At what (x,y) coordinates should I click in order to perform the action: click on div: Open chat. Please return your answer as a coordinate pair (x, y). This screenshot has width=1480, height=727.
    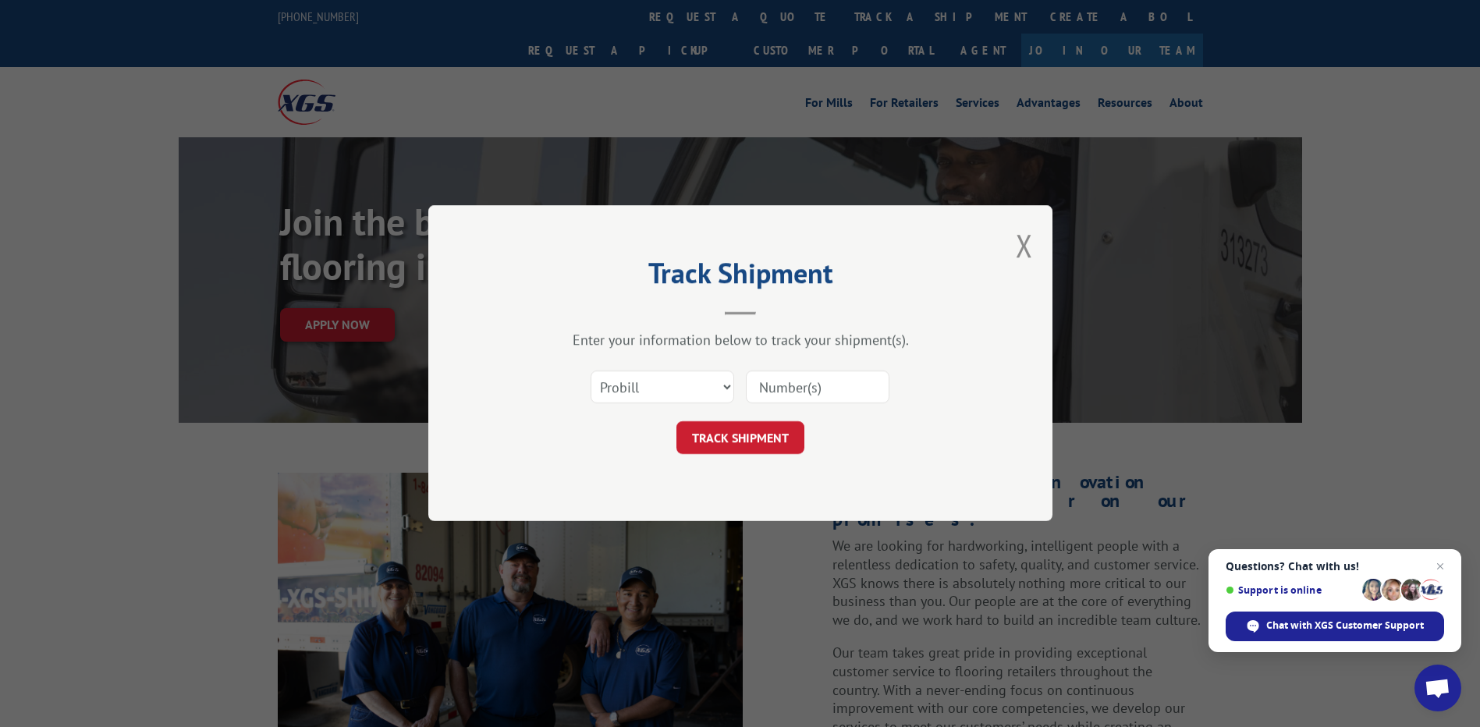
    Looking at the image, I should click on (1437, 688).